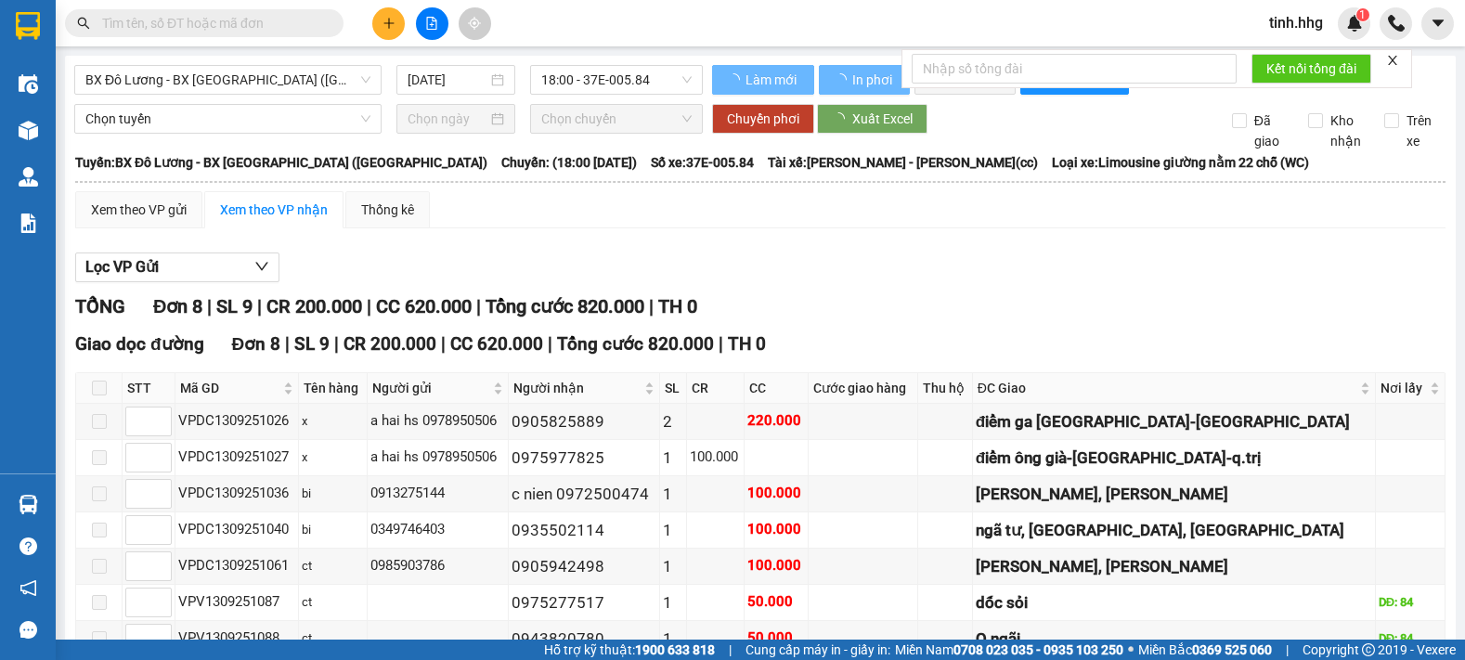 The height and width of the screenshot is (660, 1465). Describe the element at coordinates (237, 421) in the screenshot. I see `td: VPDC1309251026` at that location.